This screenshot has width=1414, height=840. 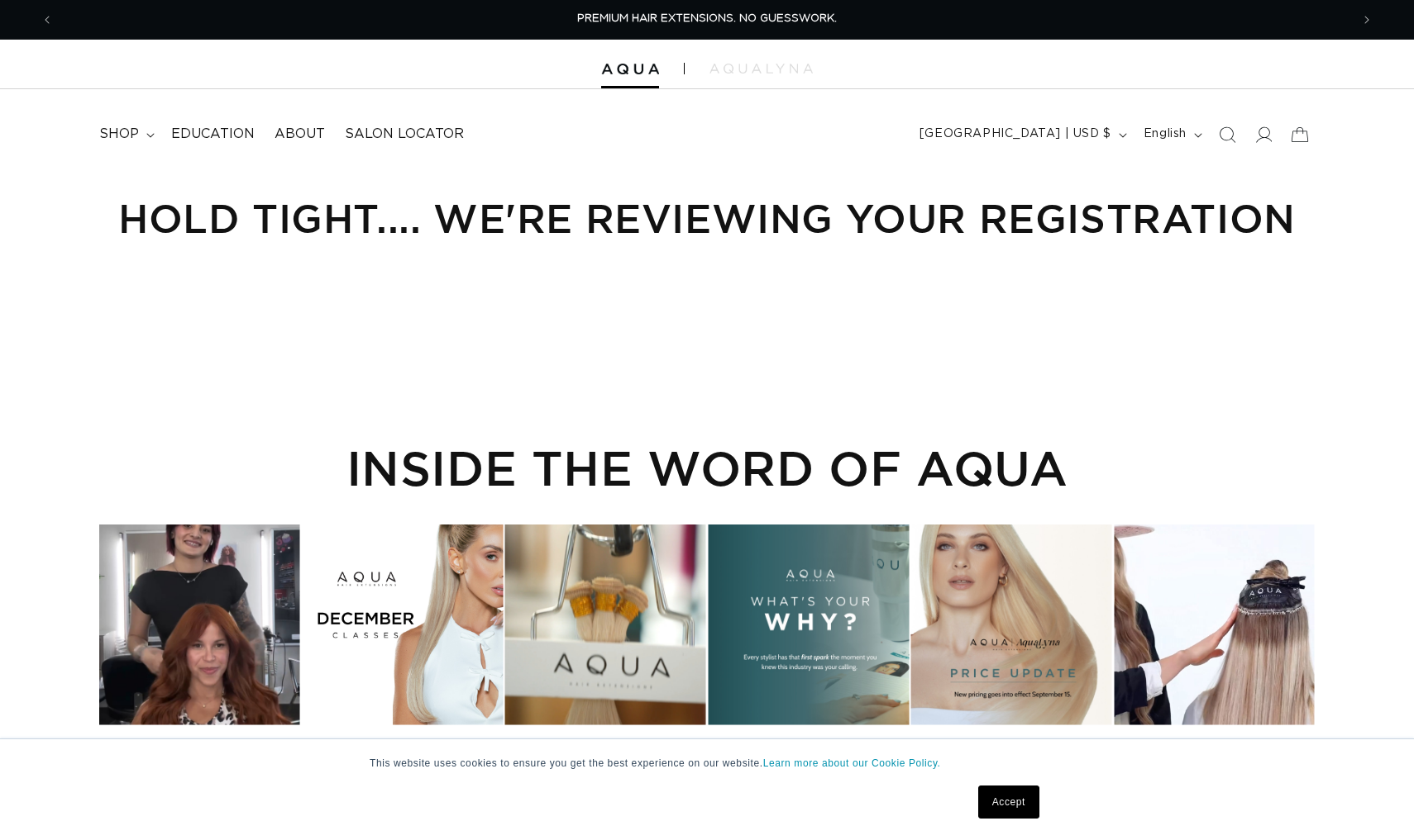 What do you see at coordinates (213, 134) in the screenshot?
I see `a: Education` at bounding box center [213, 134].